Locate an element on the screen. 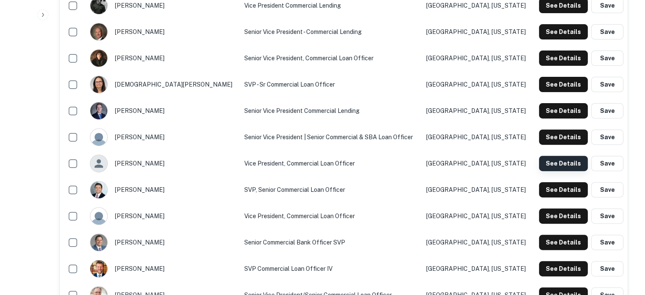 The image size is (645, 295). td: Senior Commercial Bank Officer SVP is located at coordinates (331, 242).